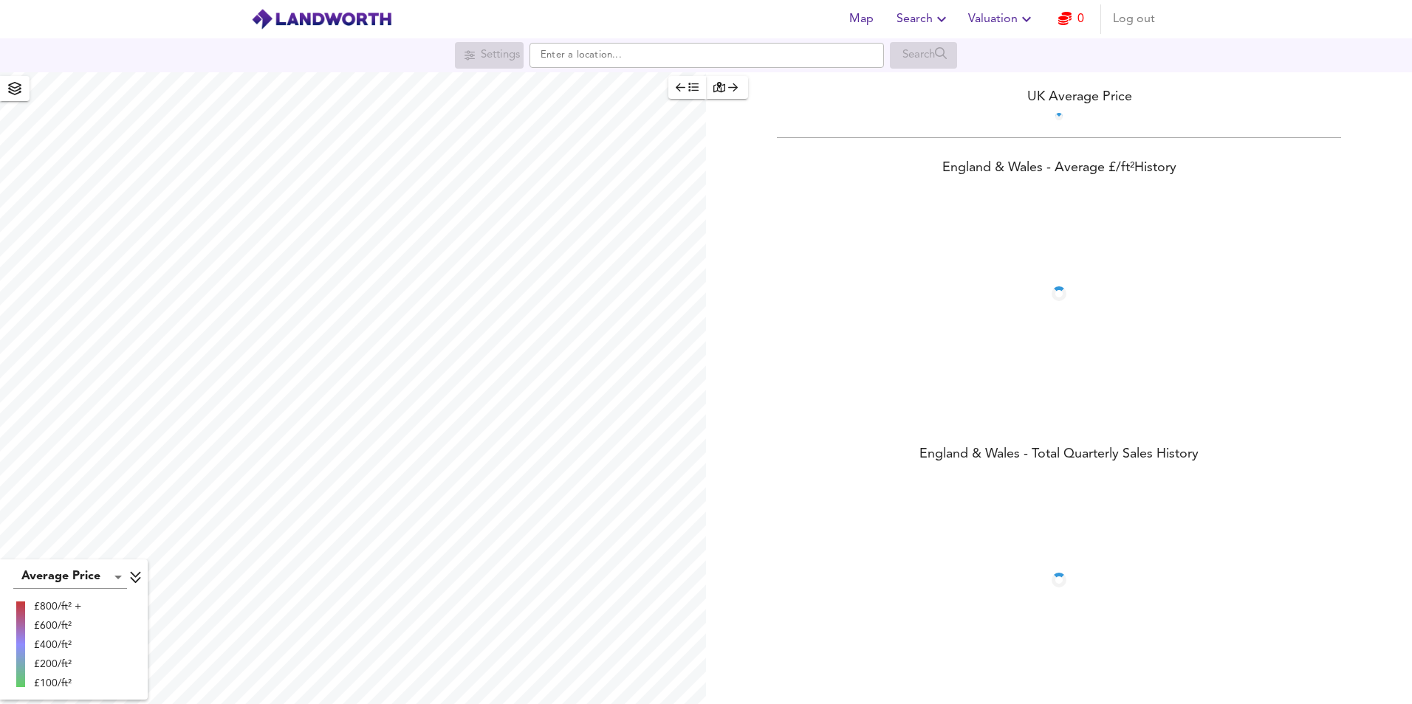  Describe the element at coordinates (861, 19) in the screenshot. I see `span: Map` at that location.